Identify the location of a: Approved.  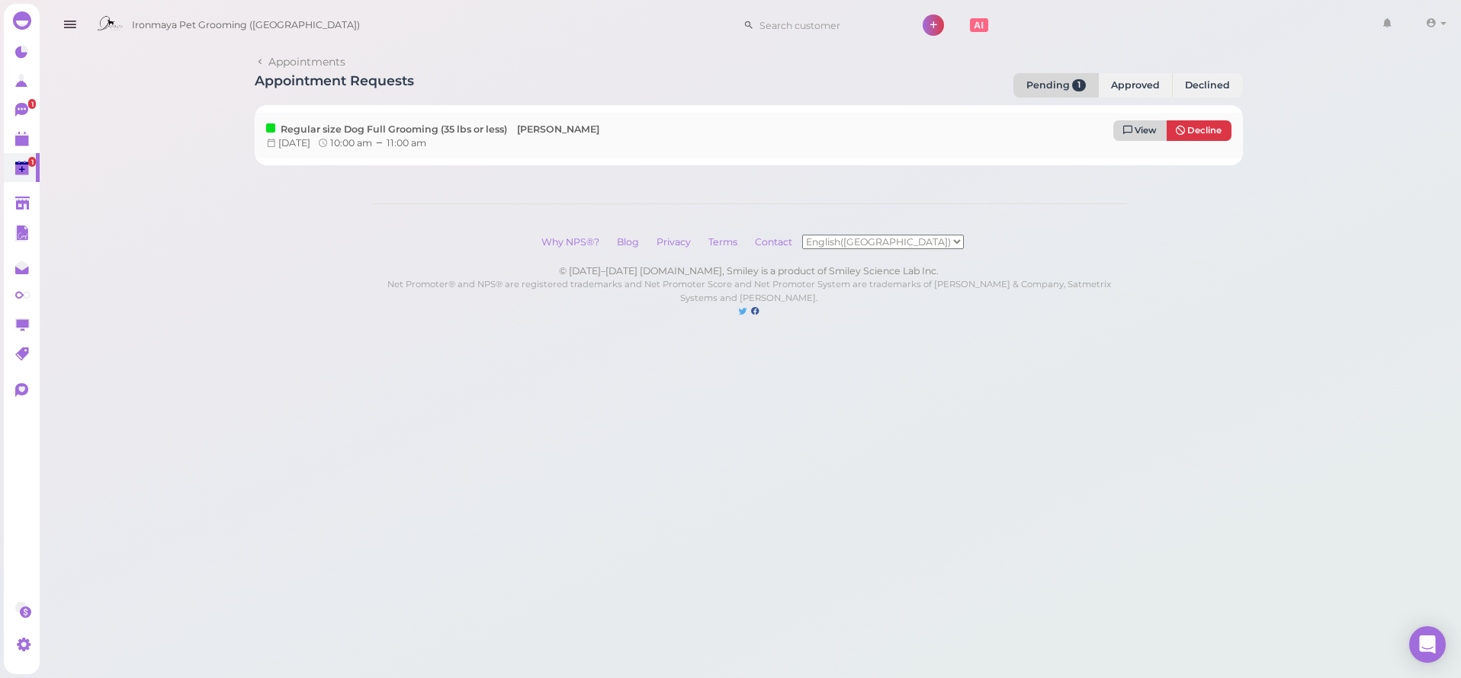
(1135, 85).